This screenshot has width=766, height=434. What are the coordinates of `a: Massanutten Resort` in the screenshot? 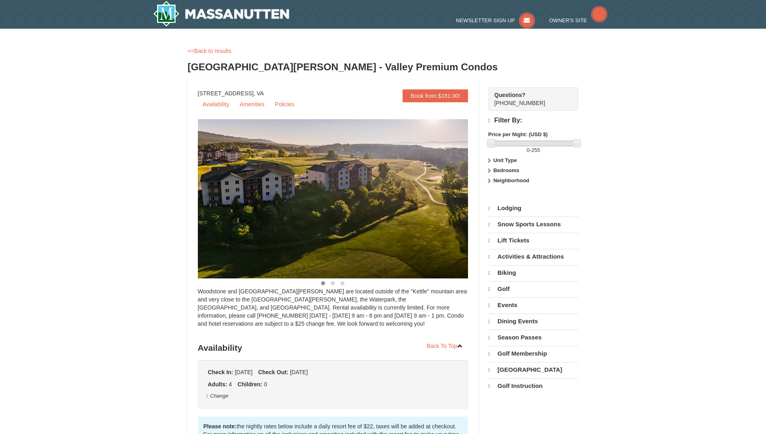 It's located at (221, 14).